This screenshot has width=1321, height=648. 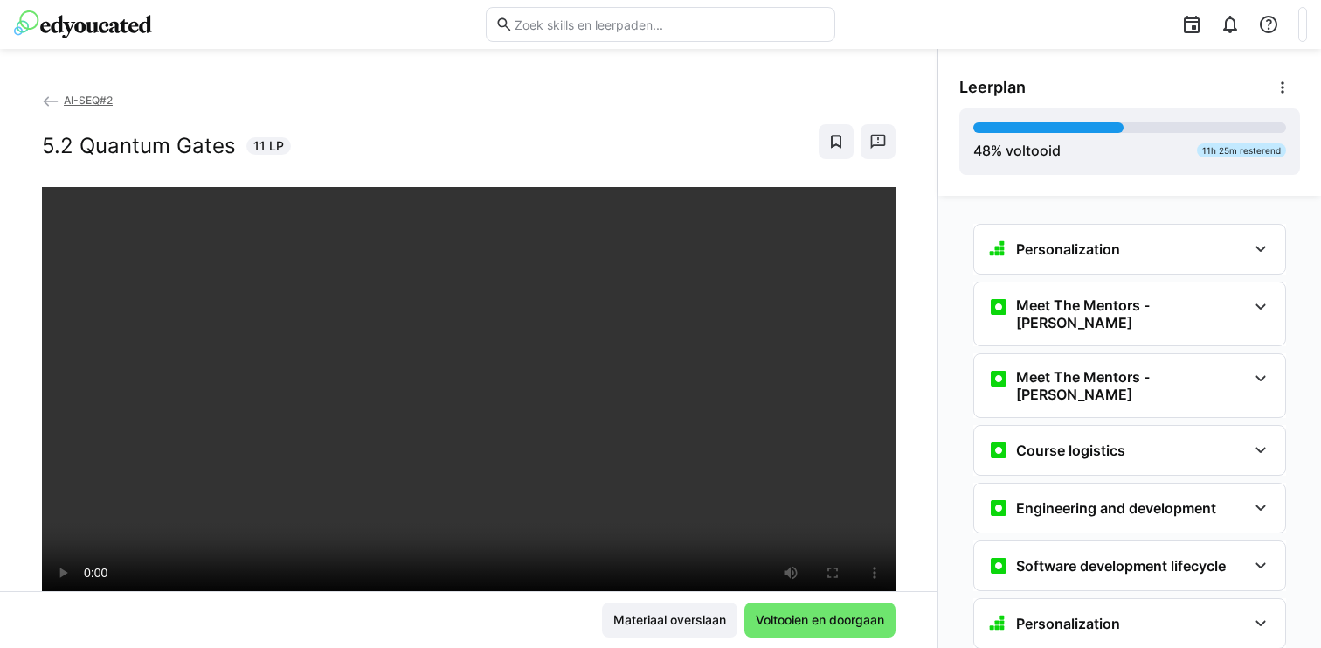 I want to click on h3: Engineering and development, so click(x=1116, y=508).